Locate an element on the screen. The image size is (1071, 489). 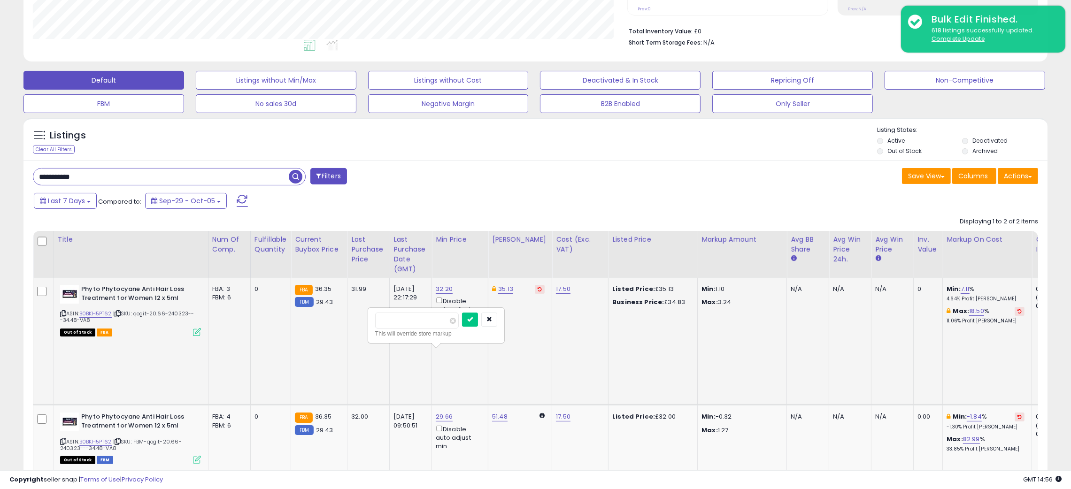
div: Avg BB Share is located at coordinates (807, 245).